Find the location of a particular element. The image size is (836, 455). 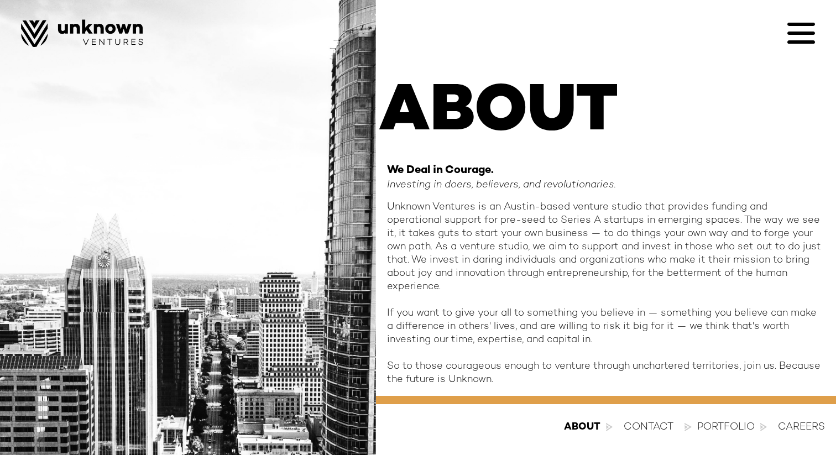

em: Investing in doers, believers, and revolutionaries. is located at coordinates (502, 185).